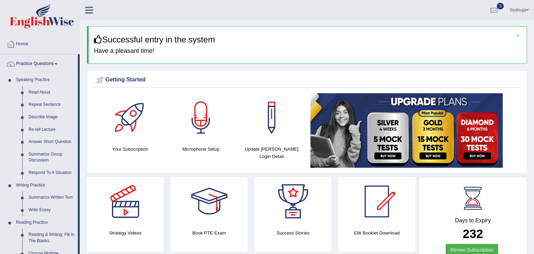 The image size is (534, 254). What do you see at coordinates (473, 233) in the screenshot?
I see `b: 232` at bounding box center [473, 233].